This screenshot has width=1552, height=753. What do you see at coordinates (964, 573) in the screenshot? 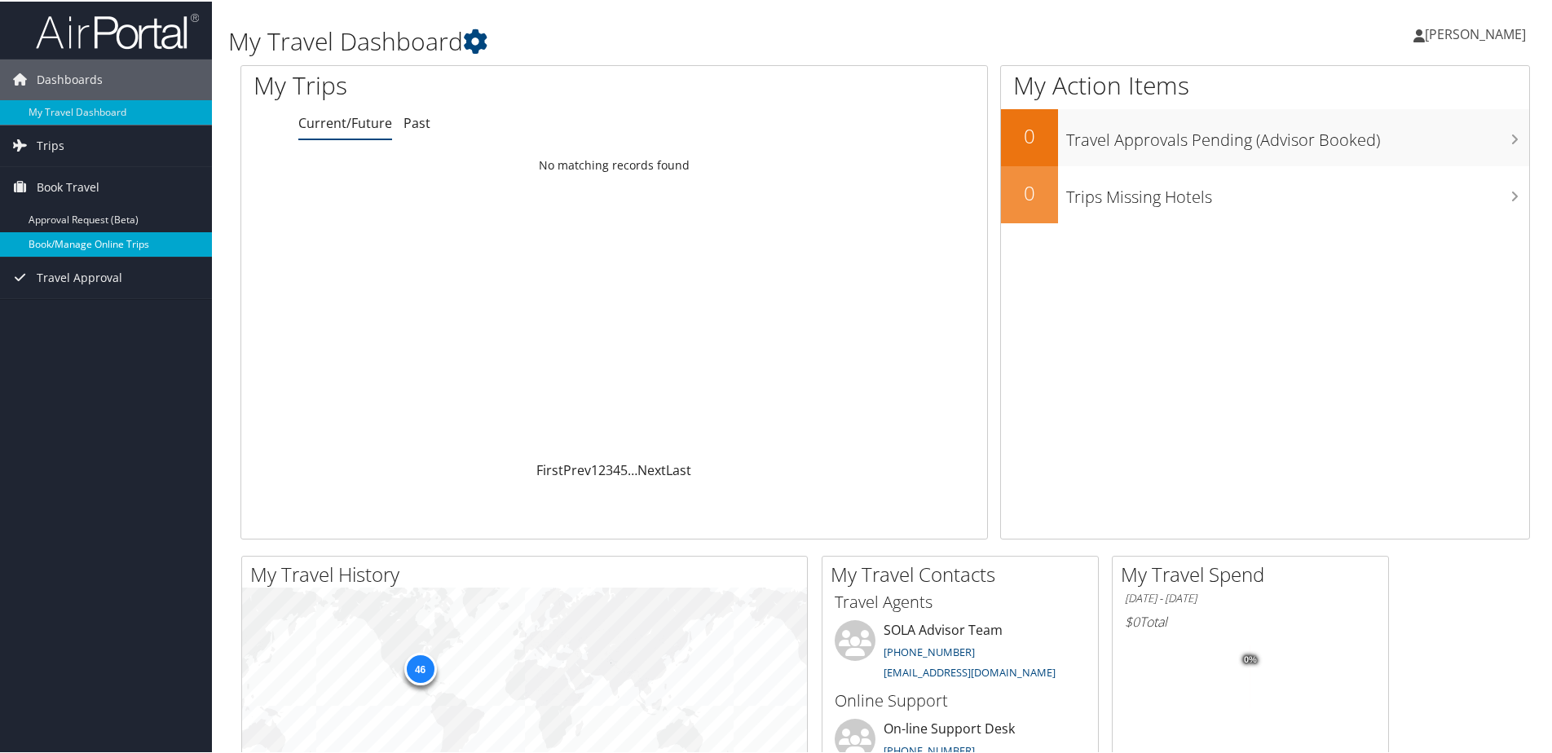
I see `h2: My Travel Contacts` at bounding box center [964, 573].